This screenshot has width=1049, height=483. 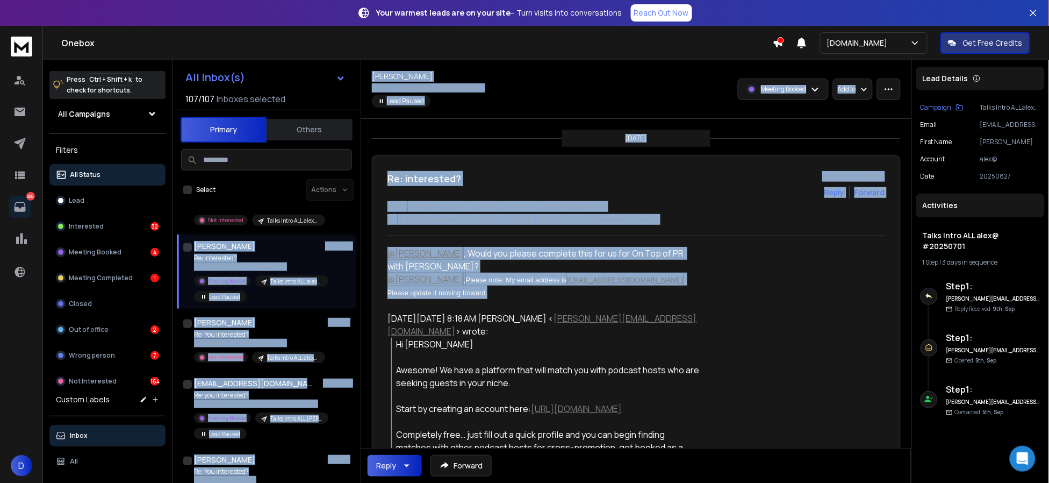 What do you see at coordinates (80, 304) in the screenshot?
I see `p: Closed` at bounding box center [80, 304].